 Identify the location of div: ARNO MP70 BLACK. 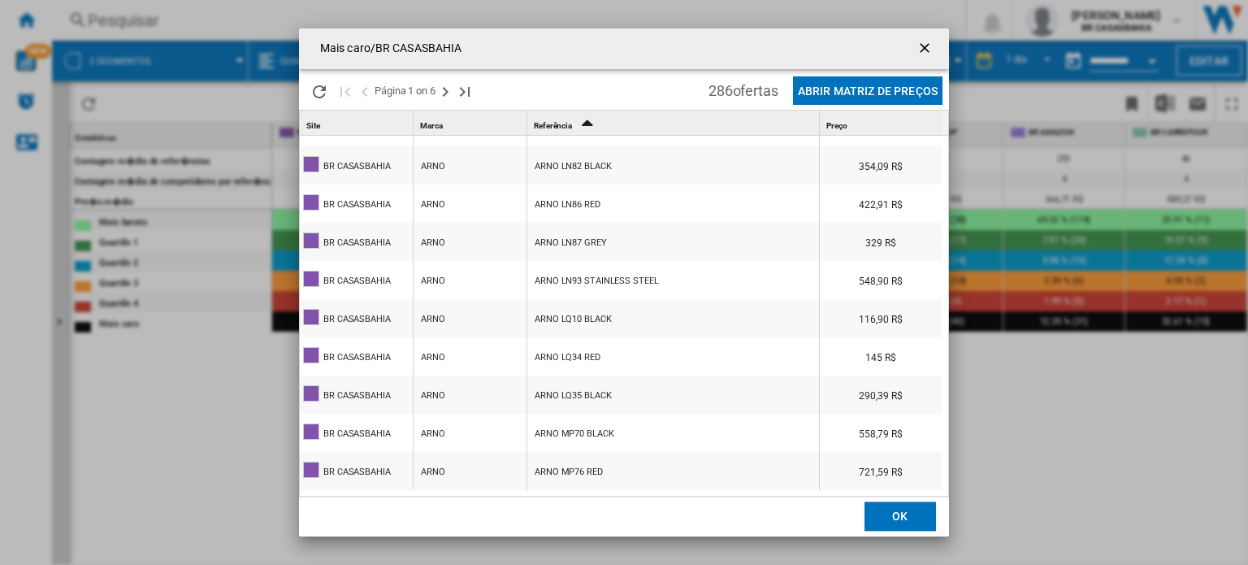
(574, 434).